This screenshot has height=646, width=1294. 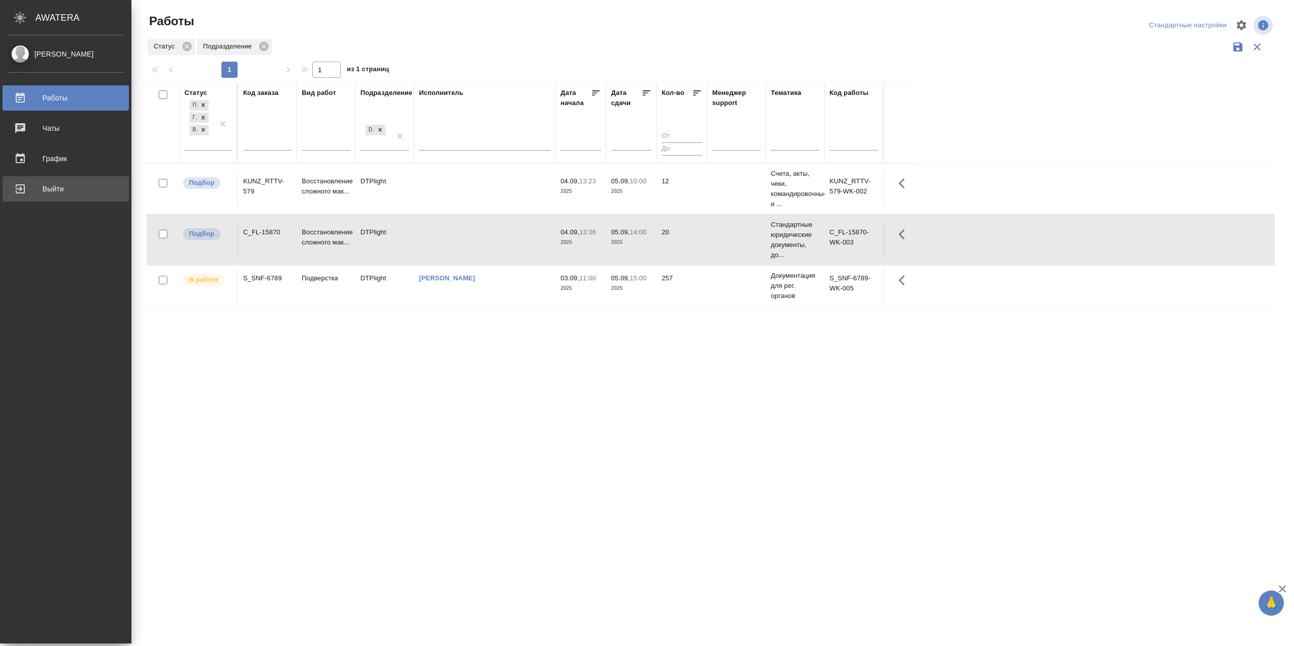 I want to click on div: График, so click(x=66, y=159).